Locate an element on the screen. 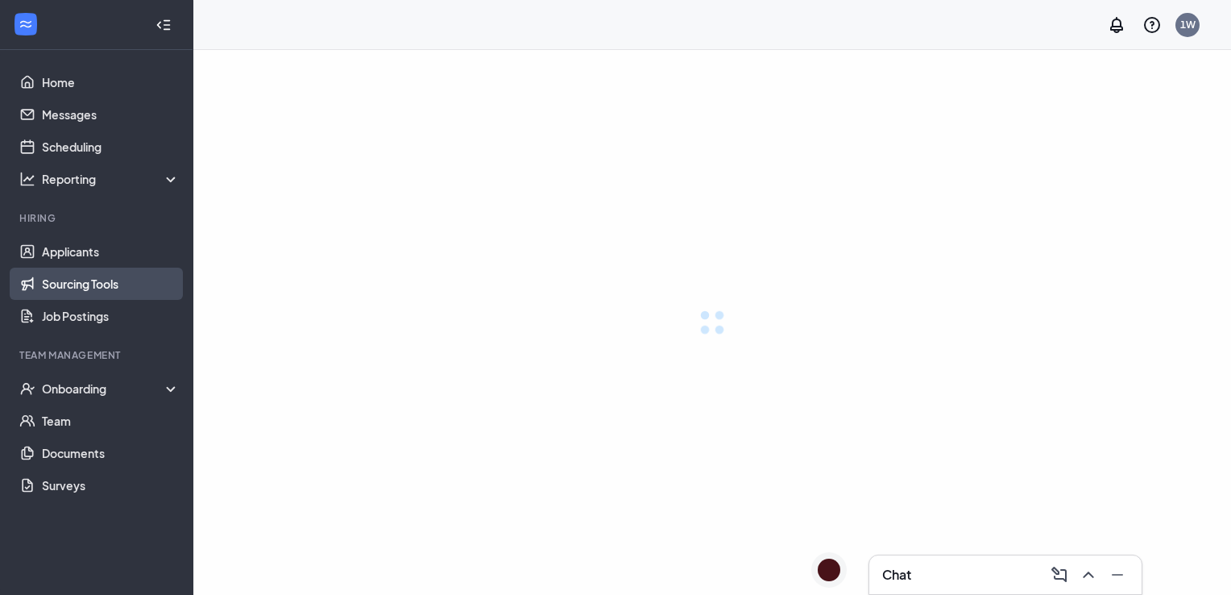  div: Hiring is located at coordinates (97, 218).